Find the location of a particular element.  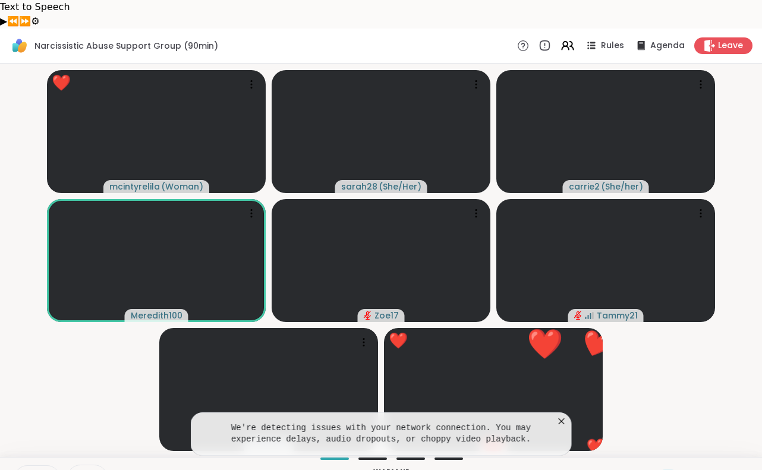

span: ( She/Her ) is located at coordinates (400, 187).